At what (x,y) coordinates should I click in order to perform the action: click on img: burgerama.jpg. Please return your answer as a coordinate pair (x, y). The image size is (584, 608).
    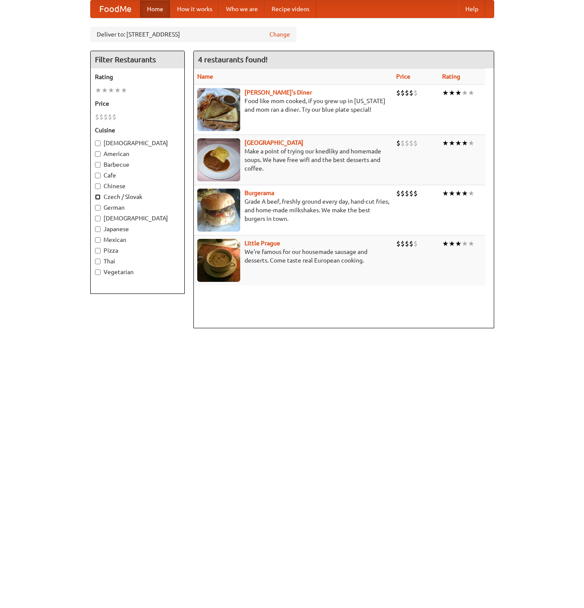
    Looking at the image, I should click on (219, 210).